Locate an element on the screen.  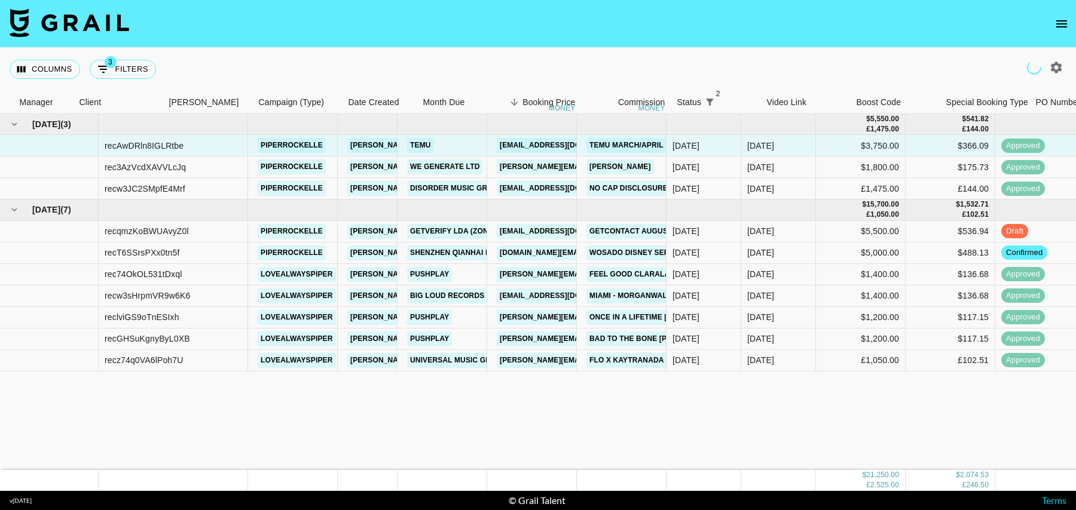
a: no cap Disclosure is located at coordinates (628, 188).